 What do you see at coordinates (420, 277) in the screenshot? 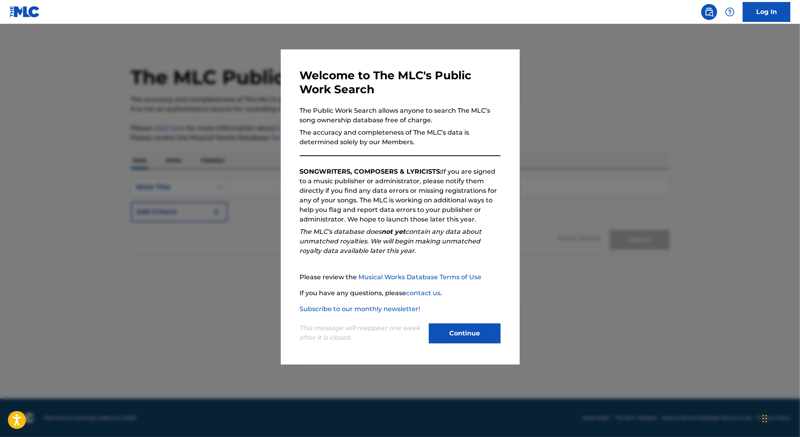
I see `a: Musical Works Database Terms of Use` at bounding box center [420, 277].